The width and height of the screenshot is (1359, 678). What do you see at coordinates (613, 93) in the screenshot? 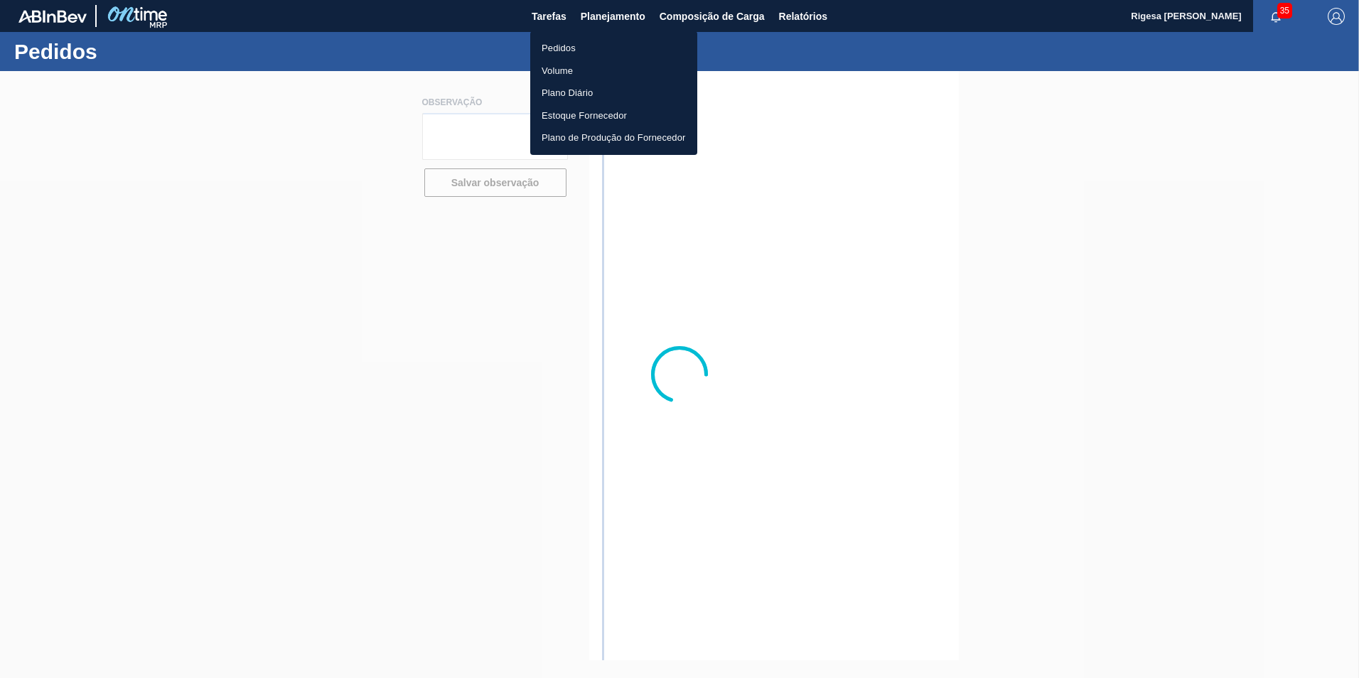
I see `li: Plano Diário` at bounding box center [613, 93].